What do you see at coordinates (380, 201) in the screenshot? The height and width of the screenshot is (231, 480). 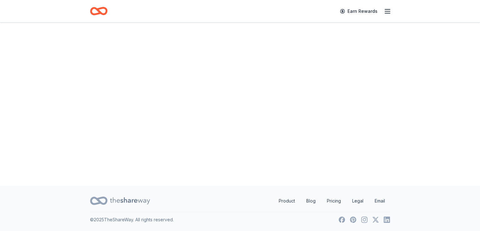 I see `a: Email` at bounding box center [380, 201].